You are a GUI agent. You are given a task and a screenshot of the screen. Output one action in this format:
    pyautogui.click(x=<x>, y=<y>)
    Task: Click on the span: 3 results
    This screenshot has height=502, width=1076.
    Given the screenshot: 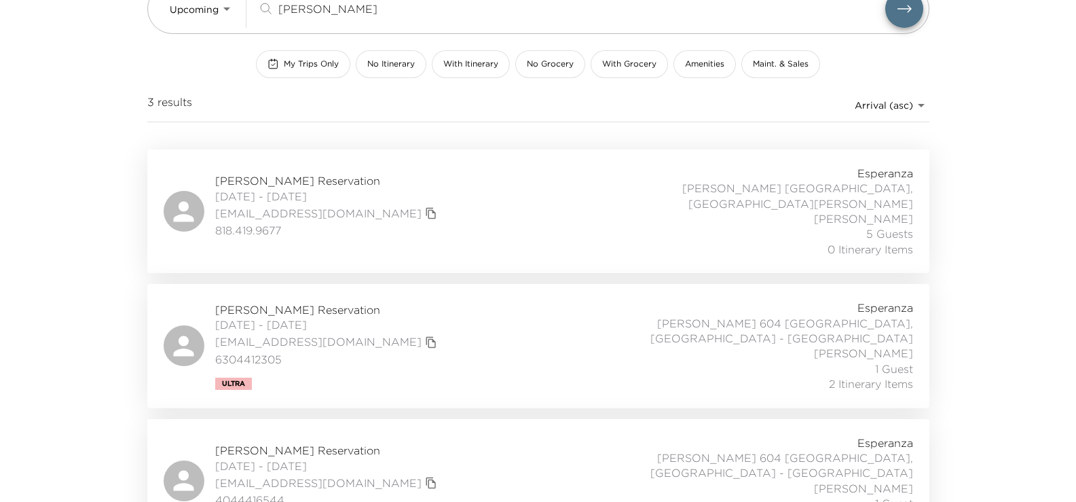 What is the action you would take?
    pyautogui.click(x=170, y=105)
    